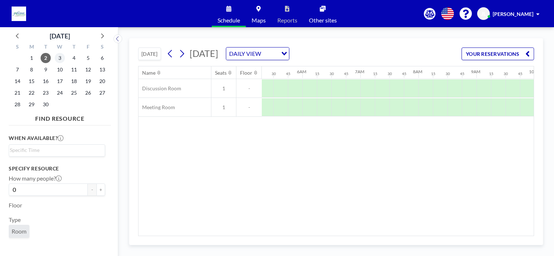 This screenshot has height=256, width=554. Describe the element at coordinates (74, 81) in the screenshot. I see `span: Thursday, September 18, 2025` at that location.